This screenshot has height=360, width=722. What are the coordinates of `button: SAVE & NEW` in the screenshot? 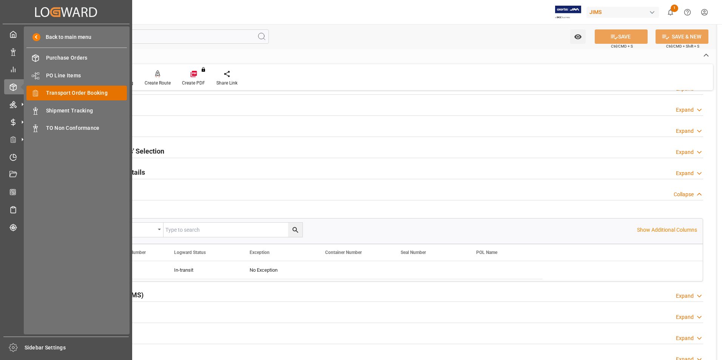 It's located at (682, 37).